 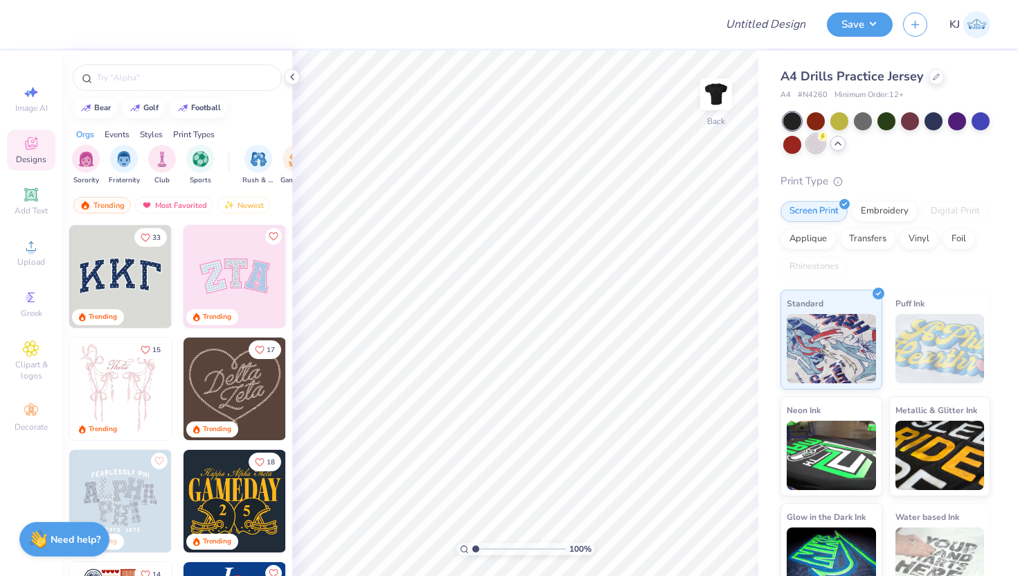 What do you see at coordinates (959, 239) in the screenshot?
I see `div: Foil` at bounding box center [959, 239].